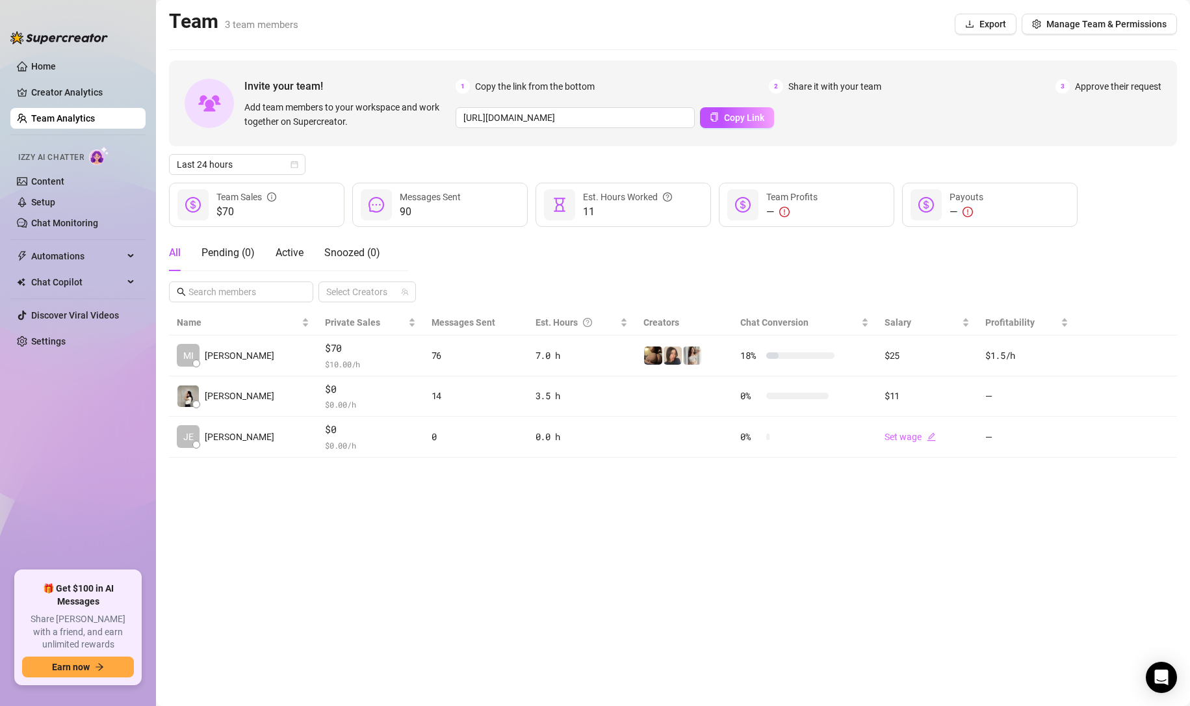 Image resolution: width=1190 pixels, height=706 pixels. I want to click on a: Creator Analytics, so click(83, 92).